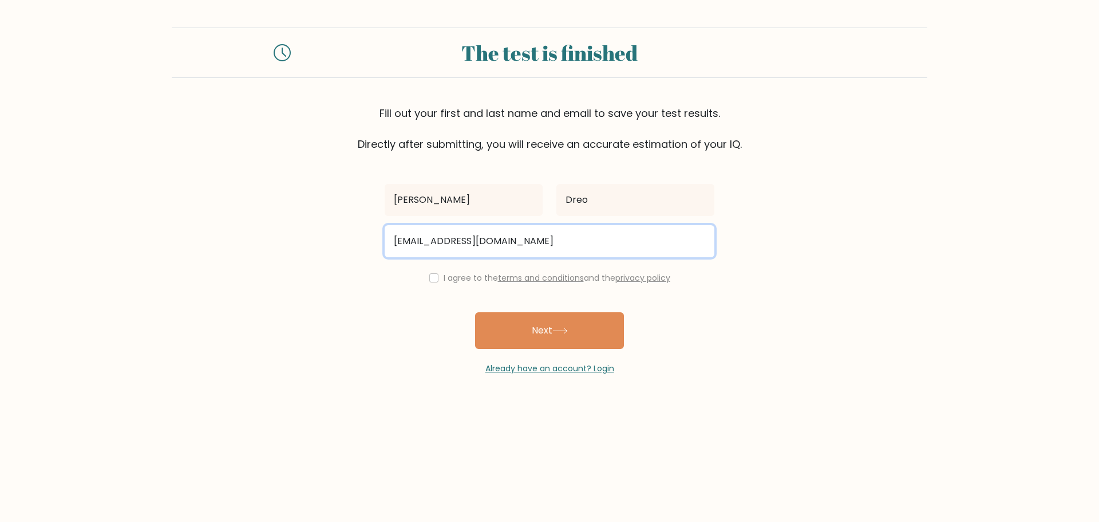 This screenshot has height=522, width=1099. Describe the element at coordinates (636, 200) in the screenshot. I see `input: Last name` at that location.